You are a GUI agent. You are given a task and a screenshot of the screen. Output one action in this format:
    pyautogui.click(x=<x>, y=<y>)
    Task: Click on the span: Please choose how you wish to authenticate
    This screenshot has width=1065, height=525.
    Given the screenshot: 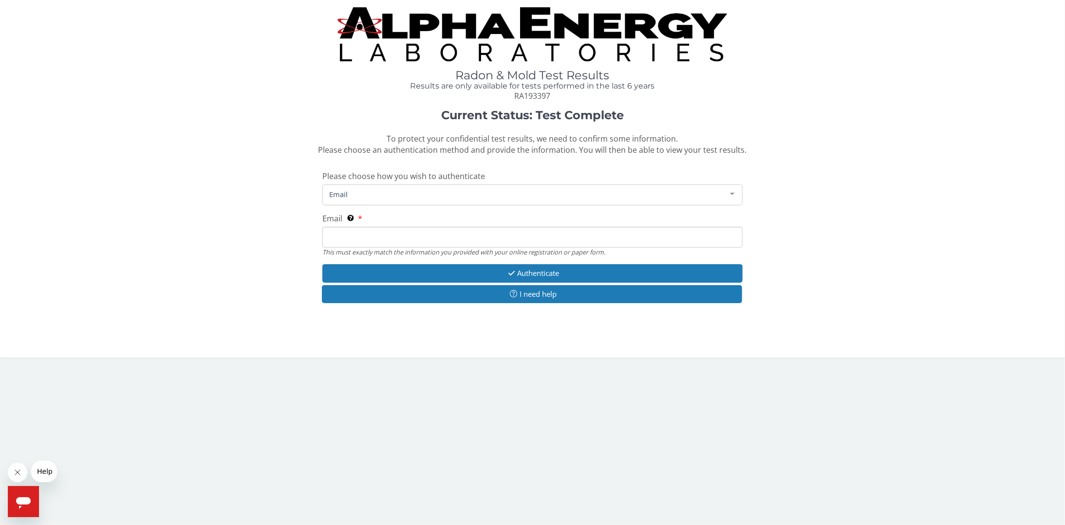 What is the action you would take?
    pyautogui.click(x=404, y=176)
    